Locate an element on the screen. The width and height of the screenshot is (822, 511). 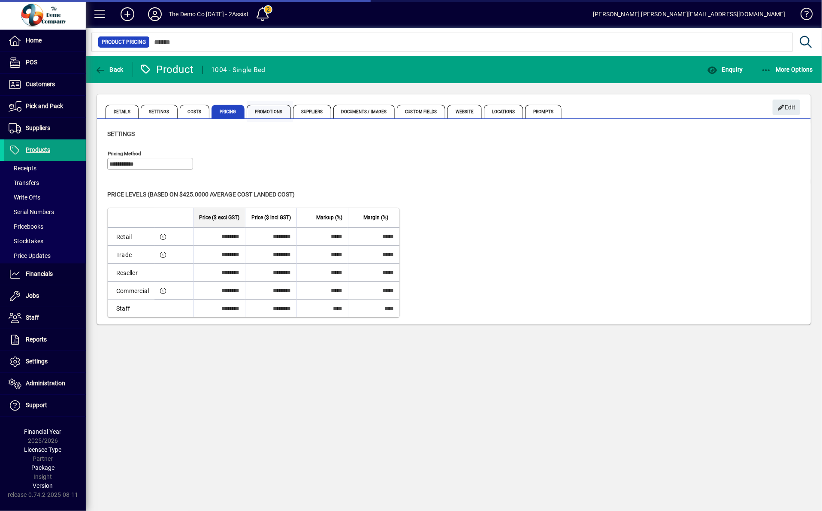
a: POS is located at coordinates (45, 63).